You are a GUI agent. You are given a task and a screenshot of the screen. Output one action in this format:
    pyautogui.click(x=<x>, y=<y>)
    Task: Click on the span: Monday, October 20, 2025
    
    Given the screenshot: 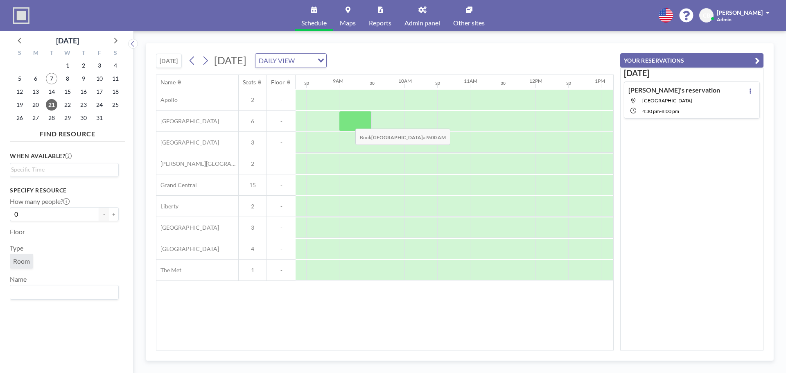 What is the action you would take?
    pyautogui.click(x=36, y=105)
    